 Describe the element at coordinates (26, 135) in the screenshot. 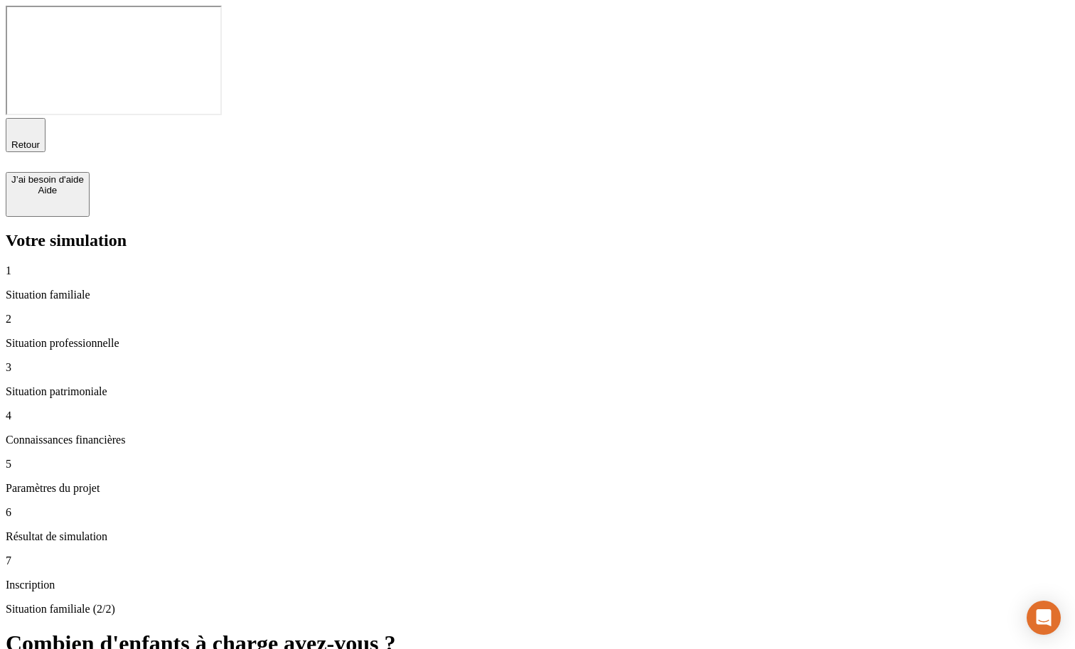

I see `button: Retour` at that location.